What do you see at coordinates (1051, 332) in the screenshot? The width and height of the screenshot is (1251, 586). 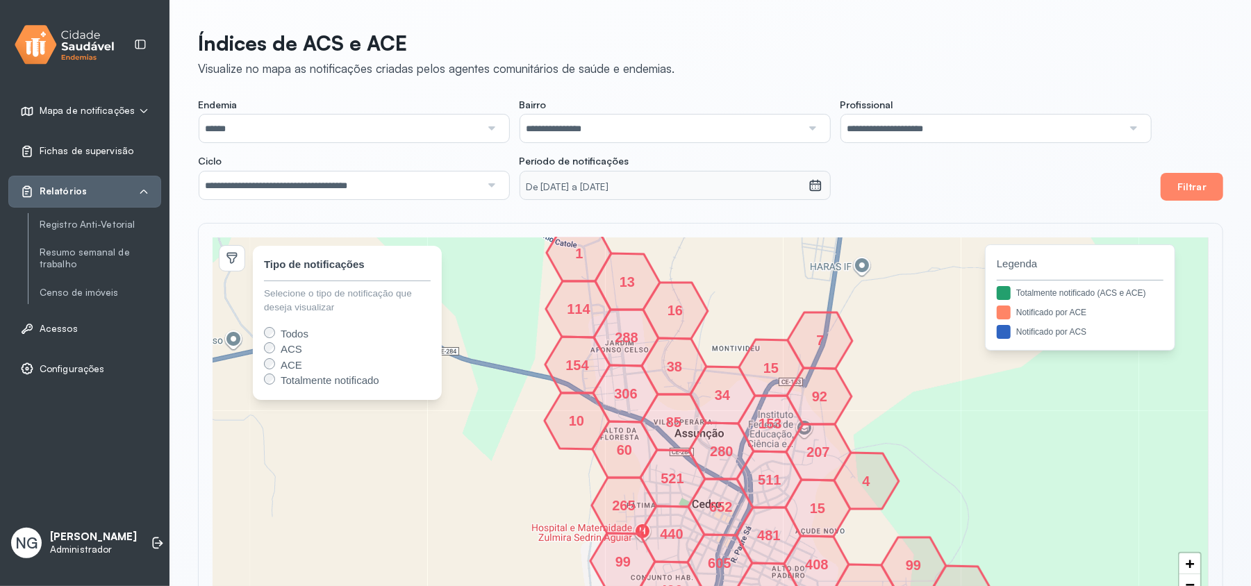 I see `div: Notificado por ACS` at bounding box center [1051, 332].